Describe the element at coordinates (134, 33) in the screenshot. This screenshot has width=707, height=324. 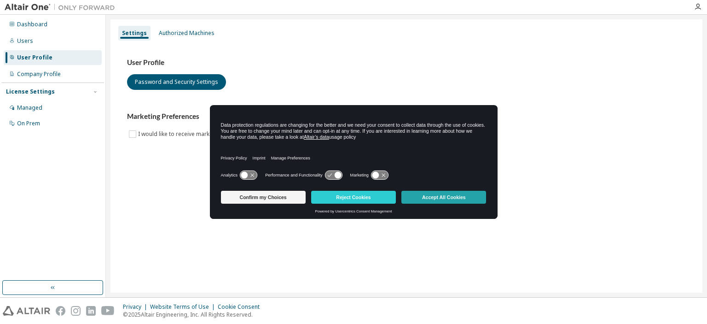
I see `div: Settings` at that location.